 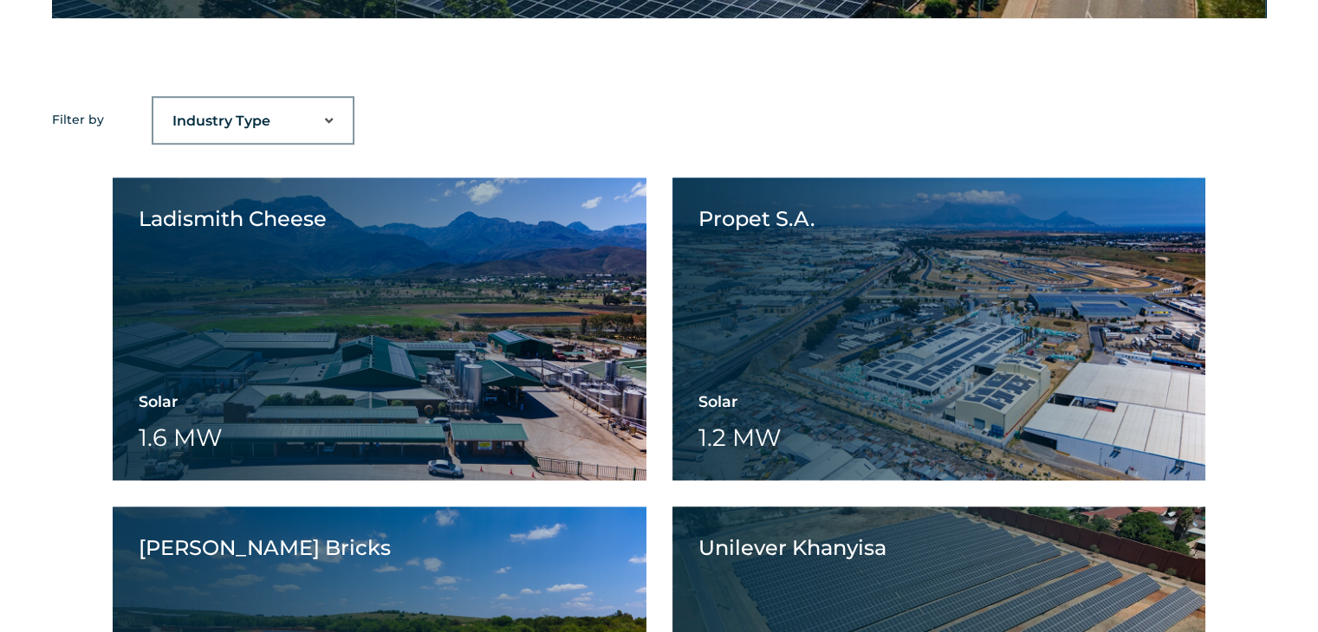 What do you see at coordinates (78, 120) in the screenshot?
I see `p: Filter by` at bounding box center [78, 120].